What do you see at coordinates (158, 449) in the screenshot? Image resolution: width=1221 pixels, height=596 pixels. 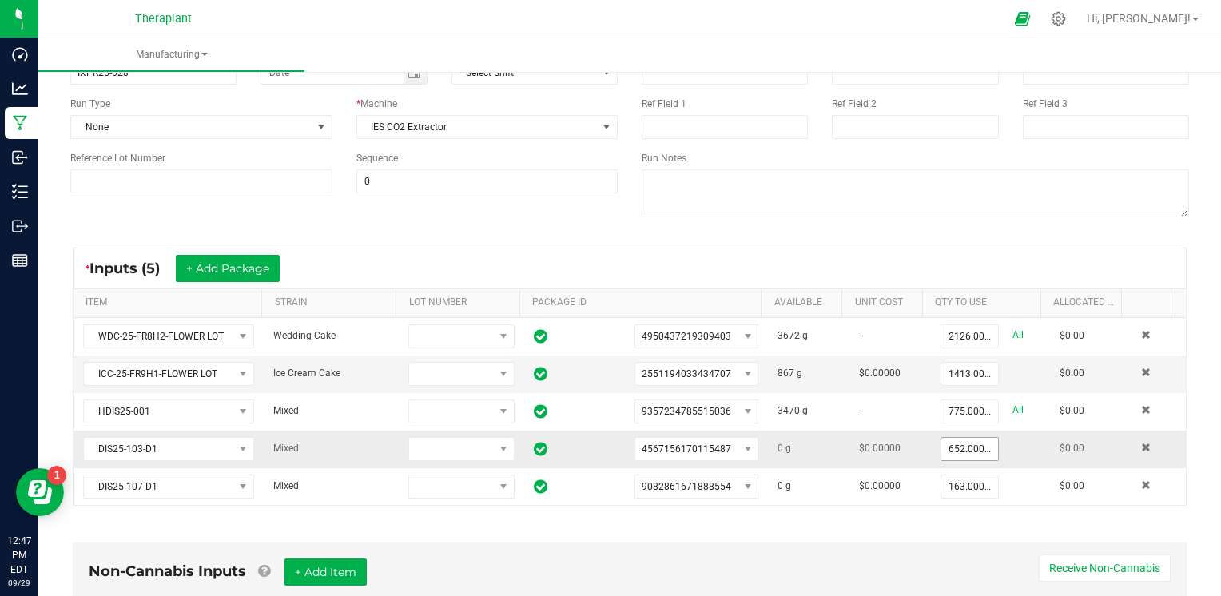 I see `span: DIS25-103-D1` at bounding box center [158, 449].